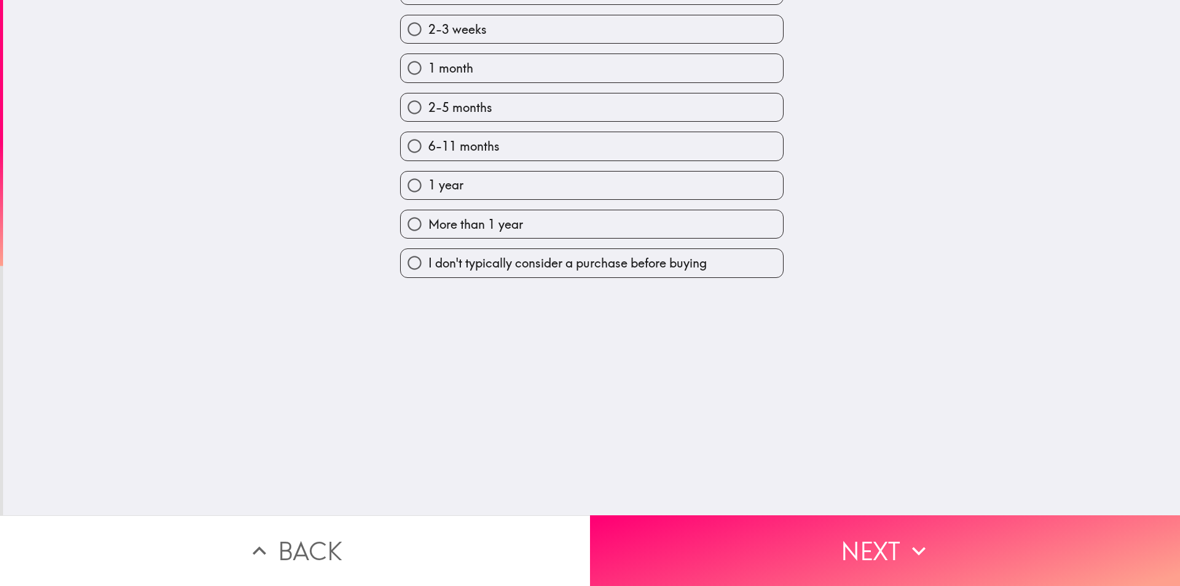 The height and width of the screenshot is (586, 1180). Describe the element at coordinates (476, 224) in the screenshot. I see `span: More than 1 year` at that location.